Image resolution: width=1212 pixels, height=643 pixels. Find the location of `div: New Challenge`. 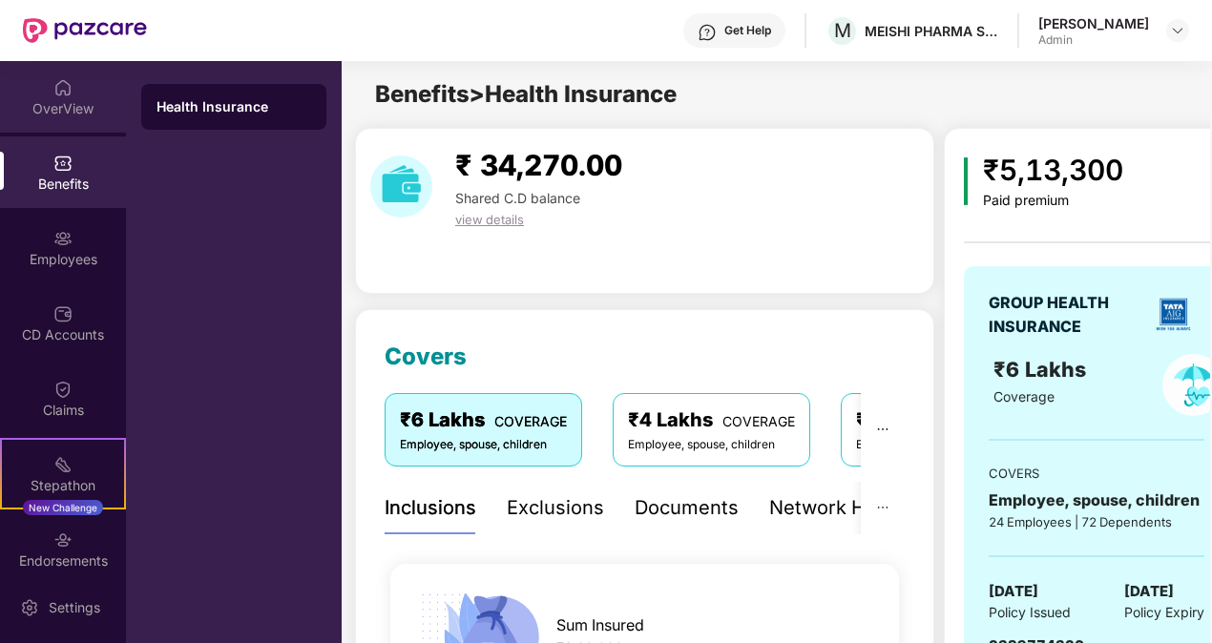

div: New Challenge is located at coordinates (63, 508).